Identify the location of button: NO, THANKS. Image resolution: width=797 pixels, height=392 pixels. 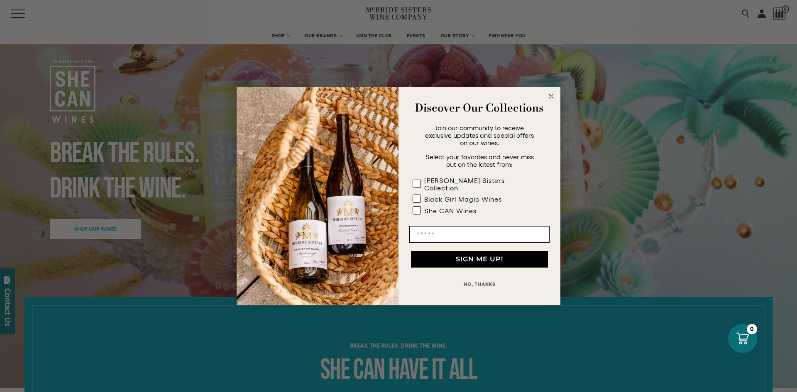
(480, 284).